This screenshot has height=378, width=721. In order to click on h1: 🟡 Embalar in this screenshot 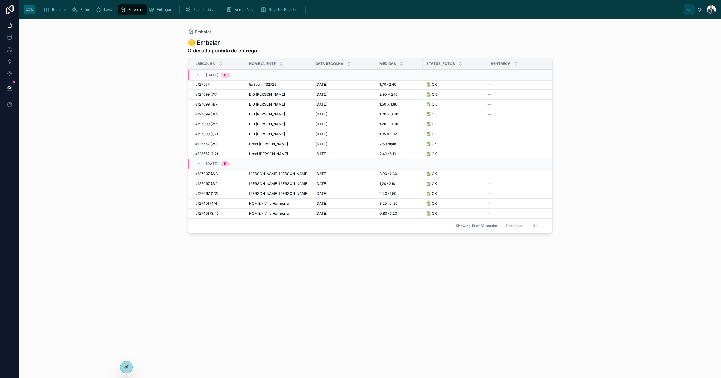, I will do `click(222, 43)`.